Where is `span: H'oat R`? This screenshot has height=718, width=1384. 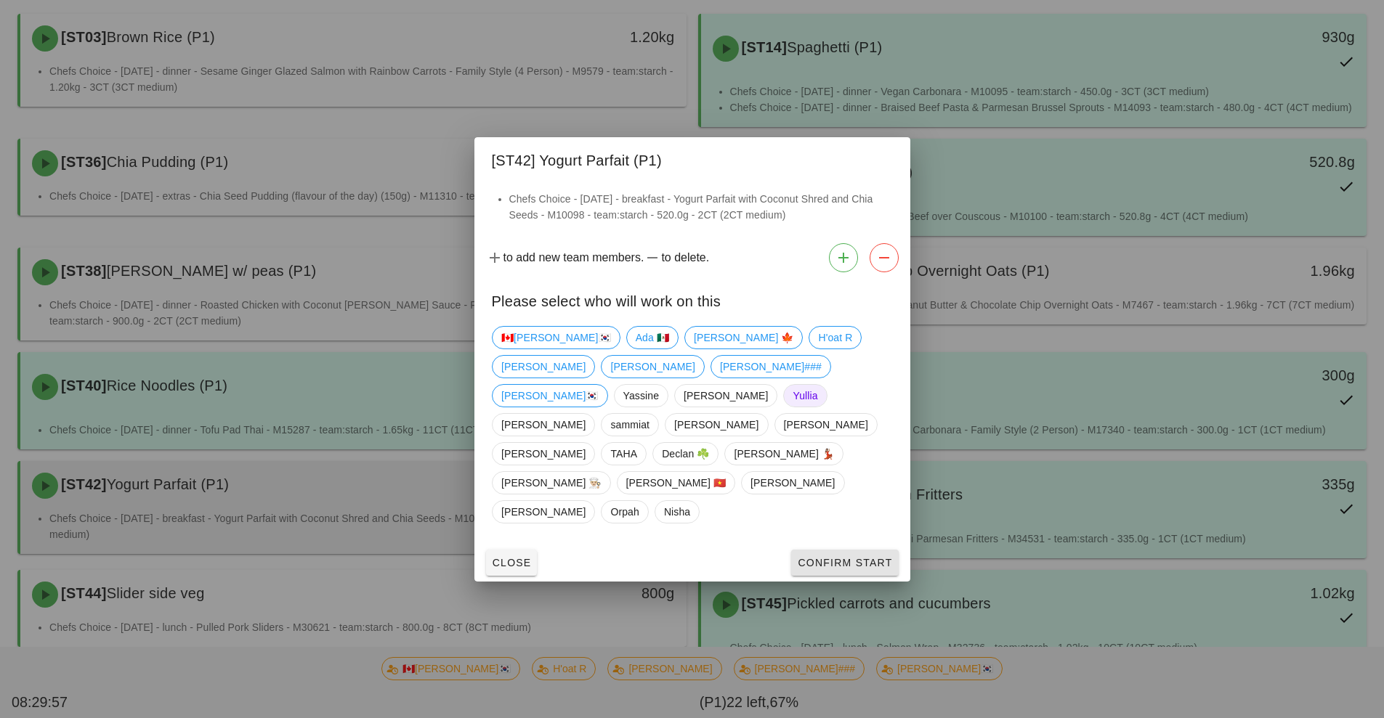 span: H'oat R is located at coordinates (835, 338).